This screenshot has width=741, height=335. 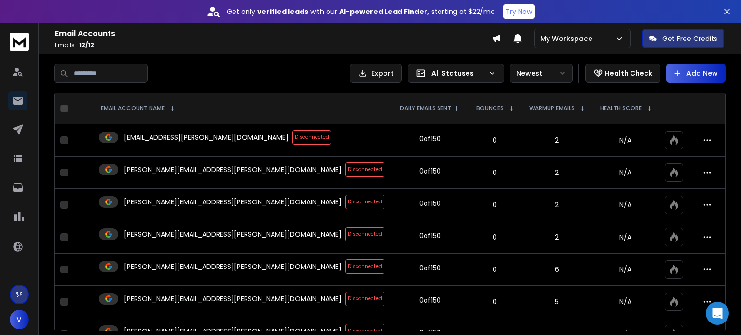 What do you see at coordinates (283, 12) in the screenshot?
I see `strong: verified leads` at bounding box center [283, 12].